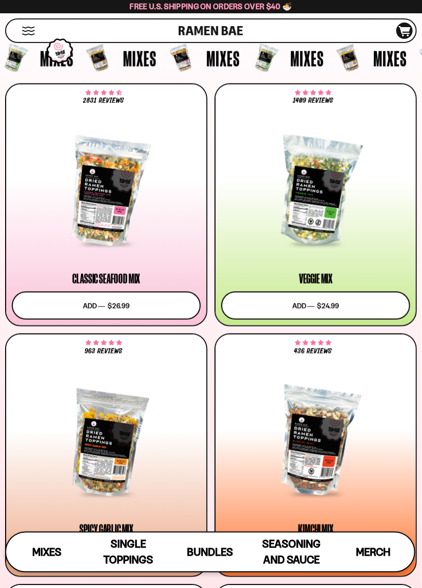 The height and width of the screenshot is (588, 422). What do you see at coordinates (292, 552) in the screenshot?
I see `span: Seasoning and Sauce` at bounding box center [292, 552].